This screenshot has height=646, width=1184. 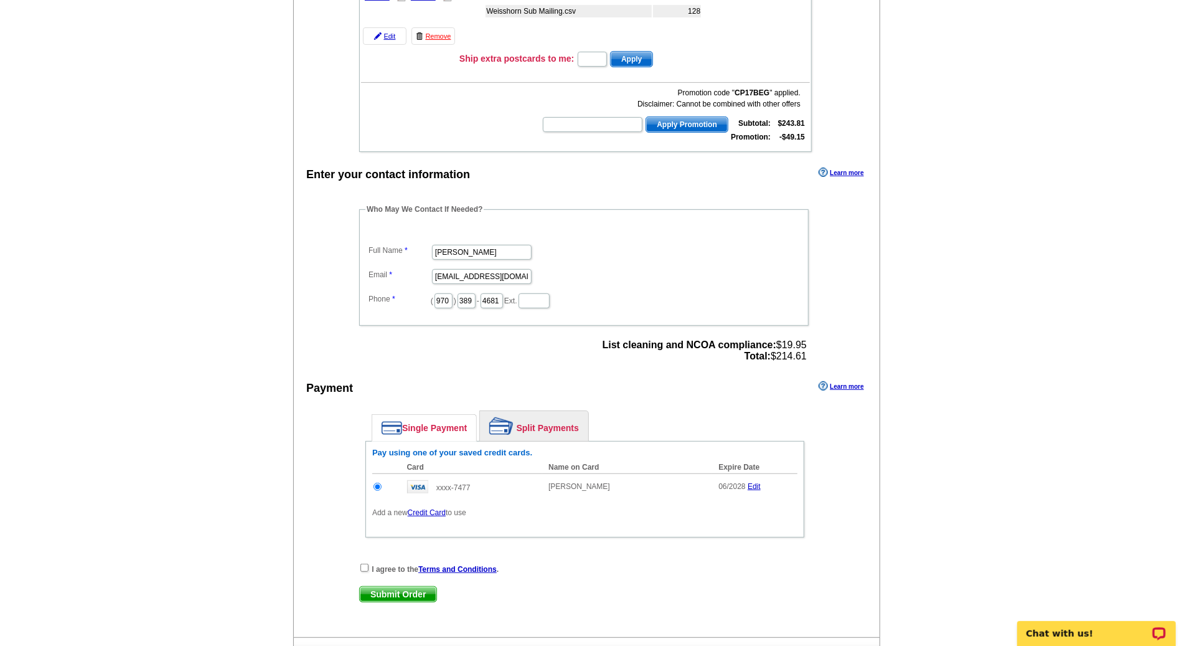 I want to click on strong: List cleaning and NCOA compliance:, so click(x=689, y=344).